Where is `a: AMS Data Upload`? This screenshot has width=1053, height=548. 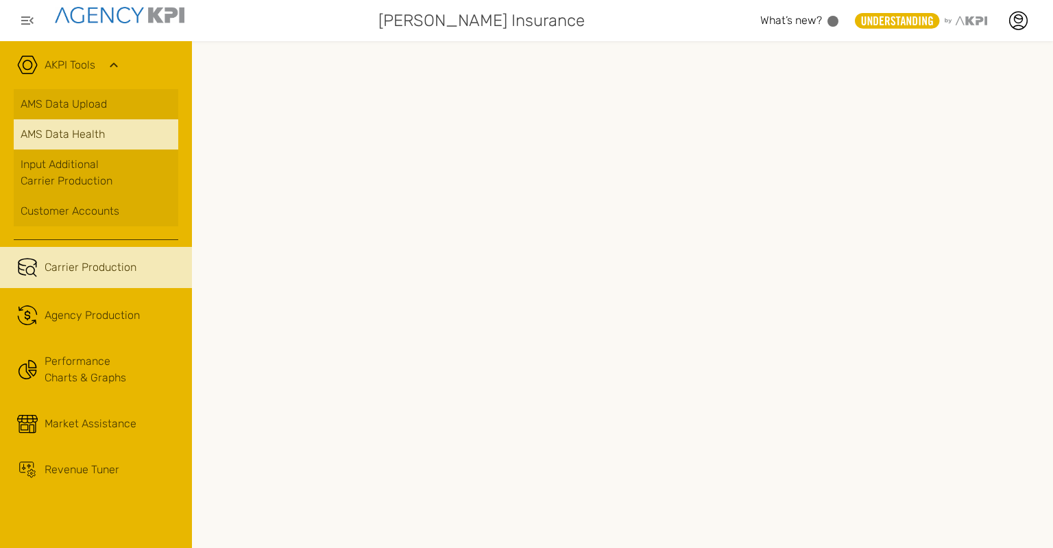 a: AMS Data Upload is located at coordinates (96, 104).